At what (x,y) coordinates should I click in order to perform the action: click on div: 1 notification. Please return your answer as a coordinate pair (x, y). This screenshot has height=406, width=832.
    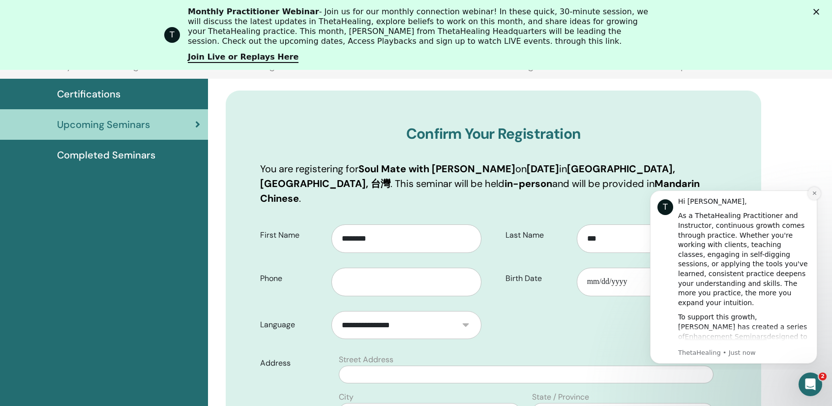
    Looking at the image, I should click on (98, 120).